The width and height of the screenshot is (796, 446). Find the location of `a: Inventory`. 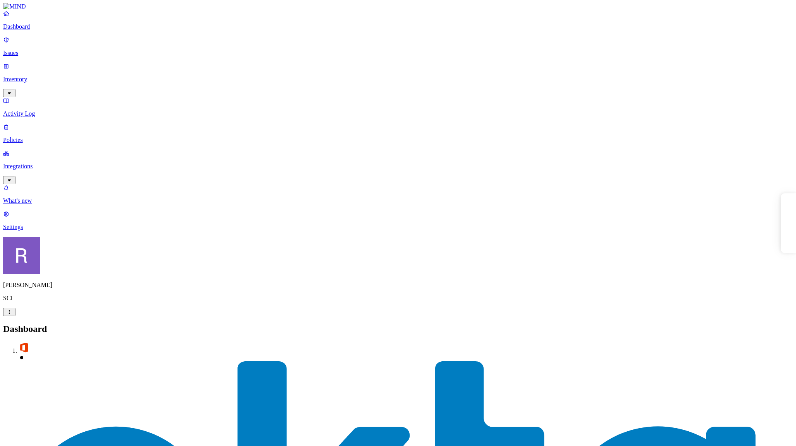

a: Inventory is located at coordinates (398, 79).